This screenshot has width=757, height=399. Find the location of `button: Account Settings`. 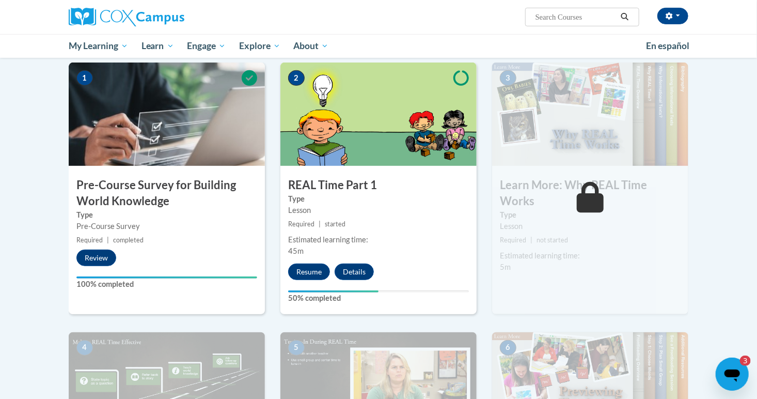

button: Account Settings is located at coordinates (673, 16).